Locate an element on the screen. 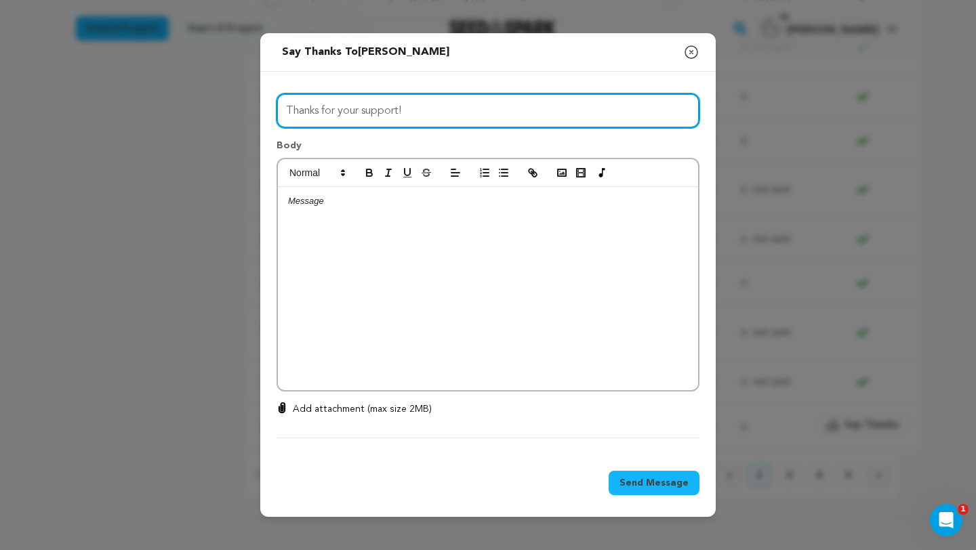 This screenshot has height=550, width=976. p: Add attachment (max size 2MB) is located at coordinates (362, 409).